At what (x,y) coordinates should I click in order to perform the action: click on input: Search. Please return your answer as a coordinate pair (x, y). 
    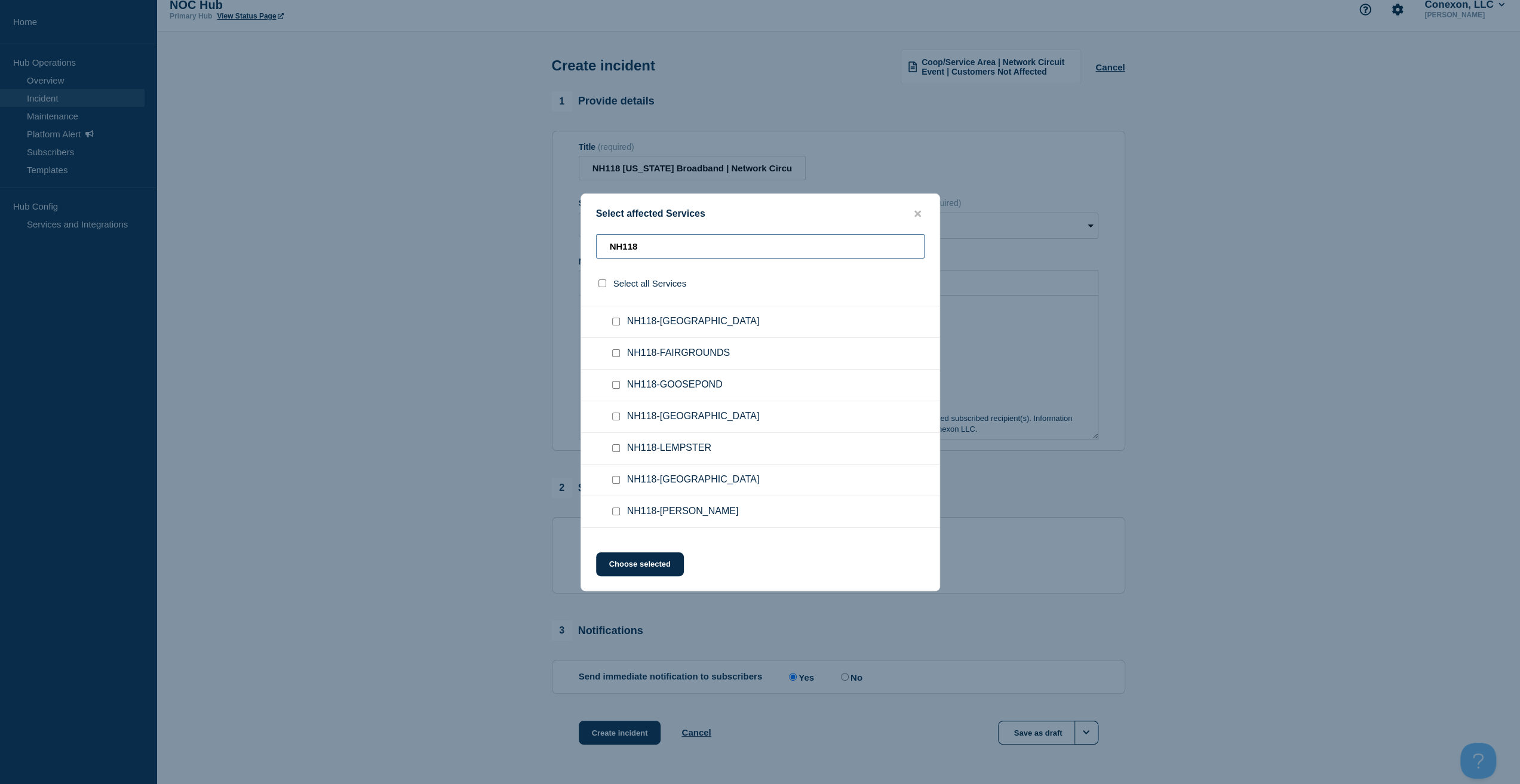
    Looking at the image, I should click on (760, 246).